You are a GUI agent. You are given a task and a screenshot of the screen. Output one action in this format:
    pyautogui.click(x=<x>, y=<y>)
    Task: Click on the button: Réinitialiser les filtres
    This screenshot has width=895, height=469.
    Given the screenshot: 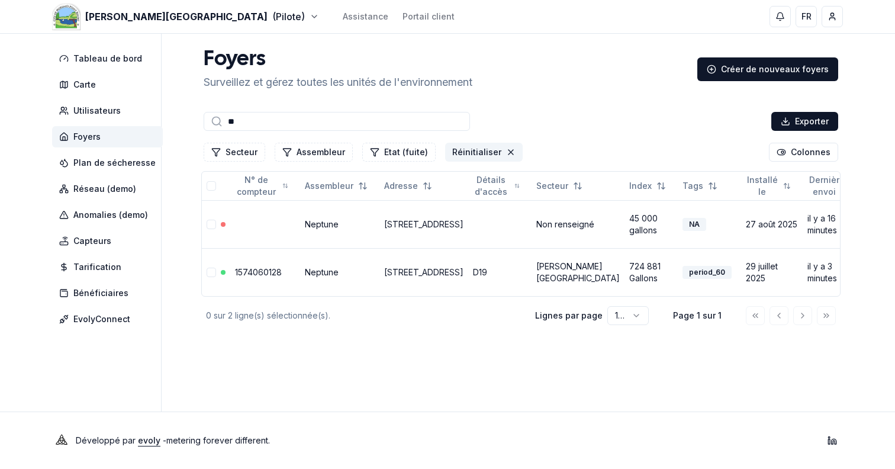 What is the action you would take?
    pyautogui.click(x=484, y=152)
    